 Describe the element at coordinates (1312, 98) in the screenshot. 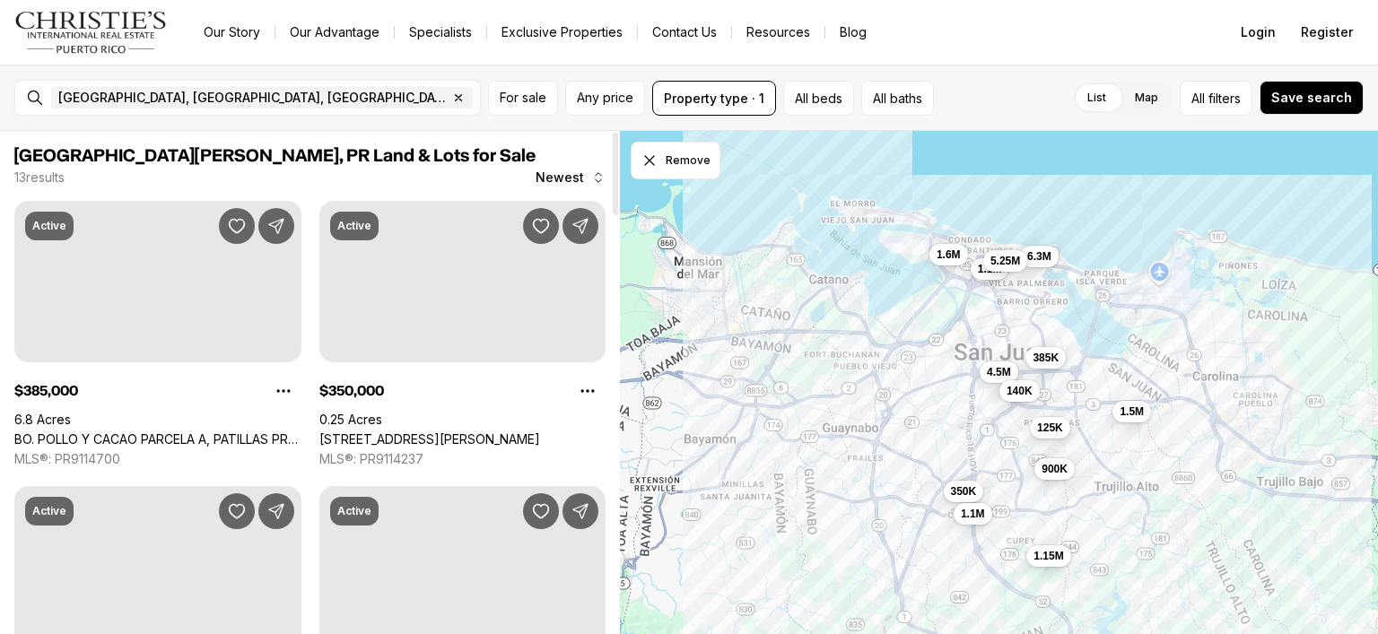

I see `button: Save search` at that location.